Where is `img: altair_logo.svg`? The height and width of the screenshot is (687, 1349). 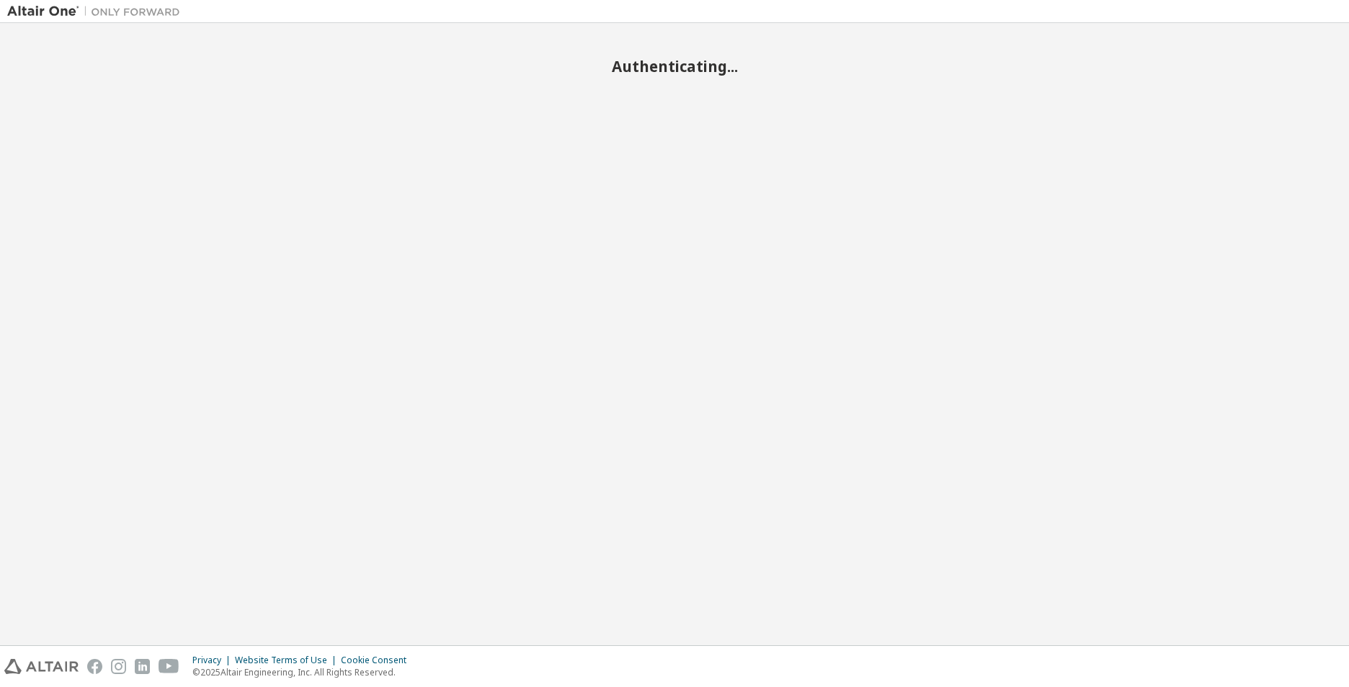
img: altair_logo.svg is located at coordinates (41, 666).